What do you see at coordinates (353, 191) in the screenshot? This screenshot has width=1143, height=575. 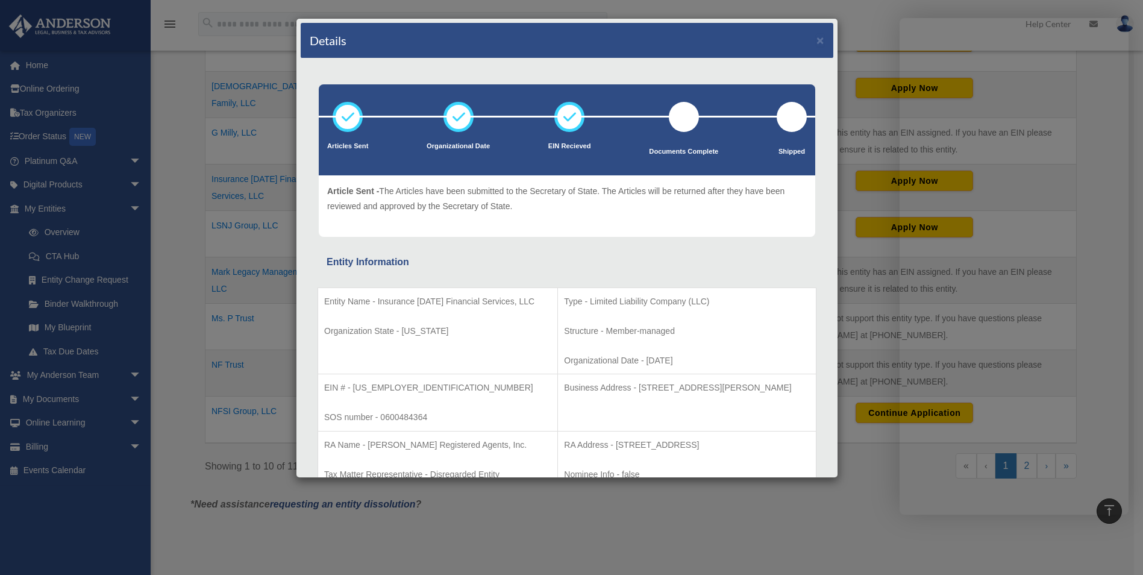 I see `span: Article Sent -` at bounding box center [353, 191].